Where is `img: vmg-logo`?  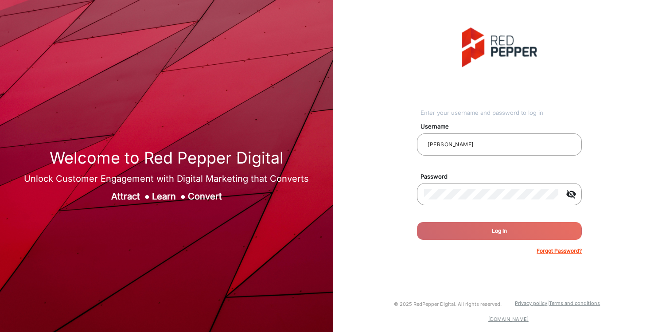 img: vmg-logo is located at coordinates (499, 47).